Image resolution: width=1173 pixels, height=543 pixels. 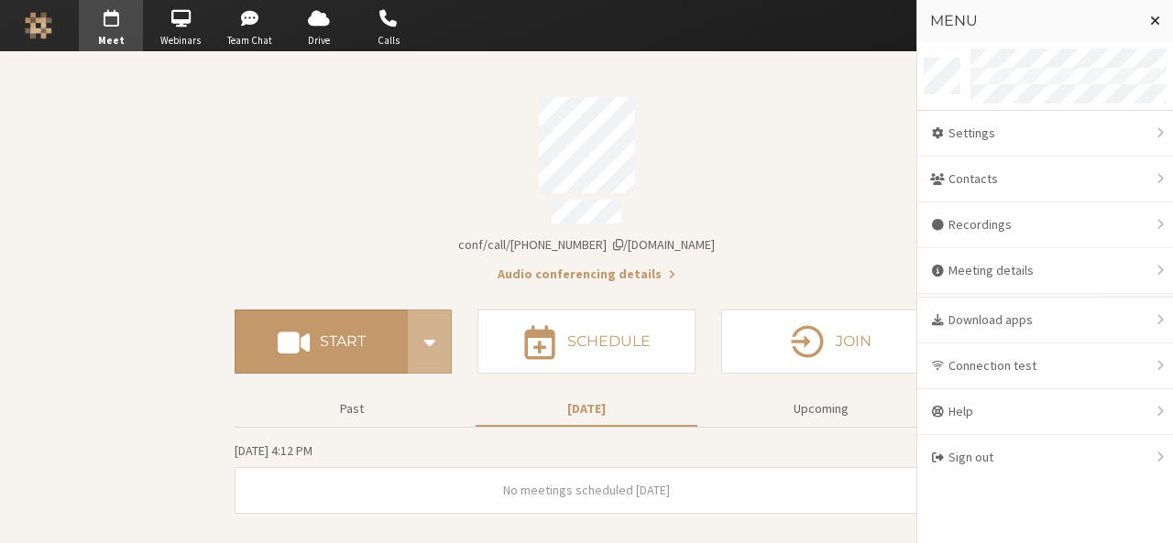 I want to click on h4: Join, so click(x=853, y=342).